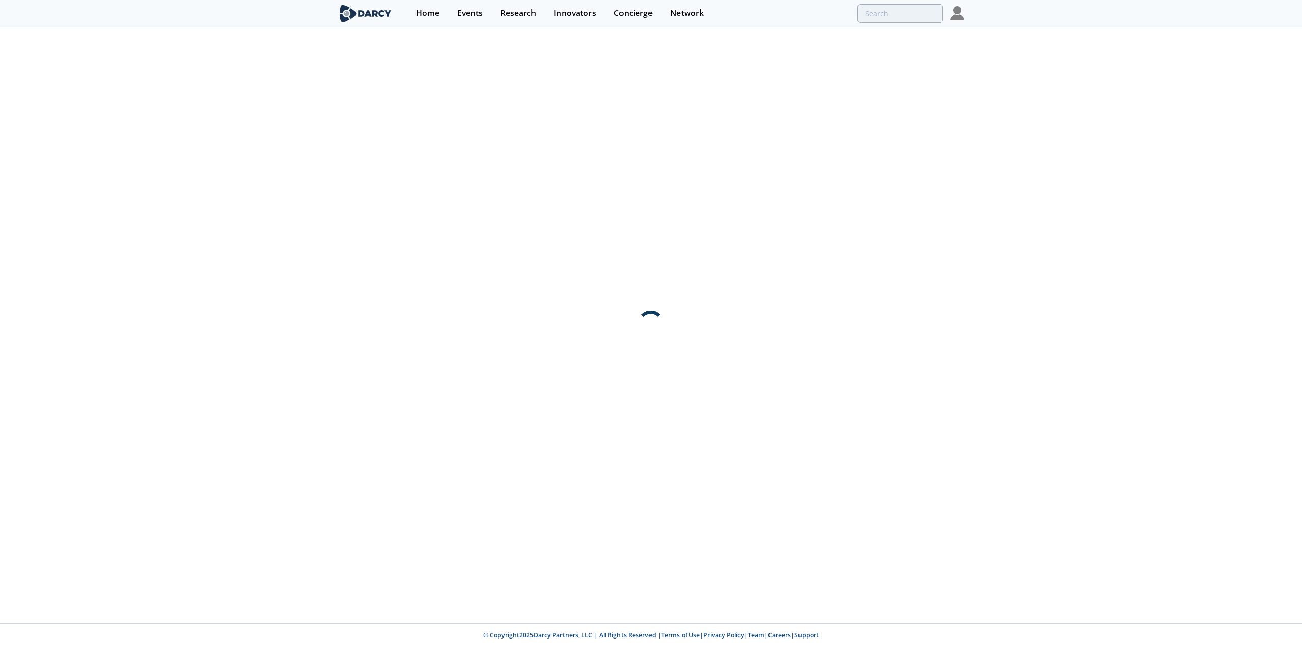  I want to click on div: Home, so click(428, 13).